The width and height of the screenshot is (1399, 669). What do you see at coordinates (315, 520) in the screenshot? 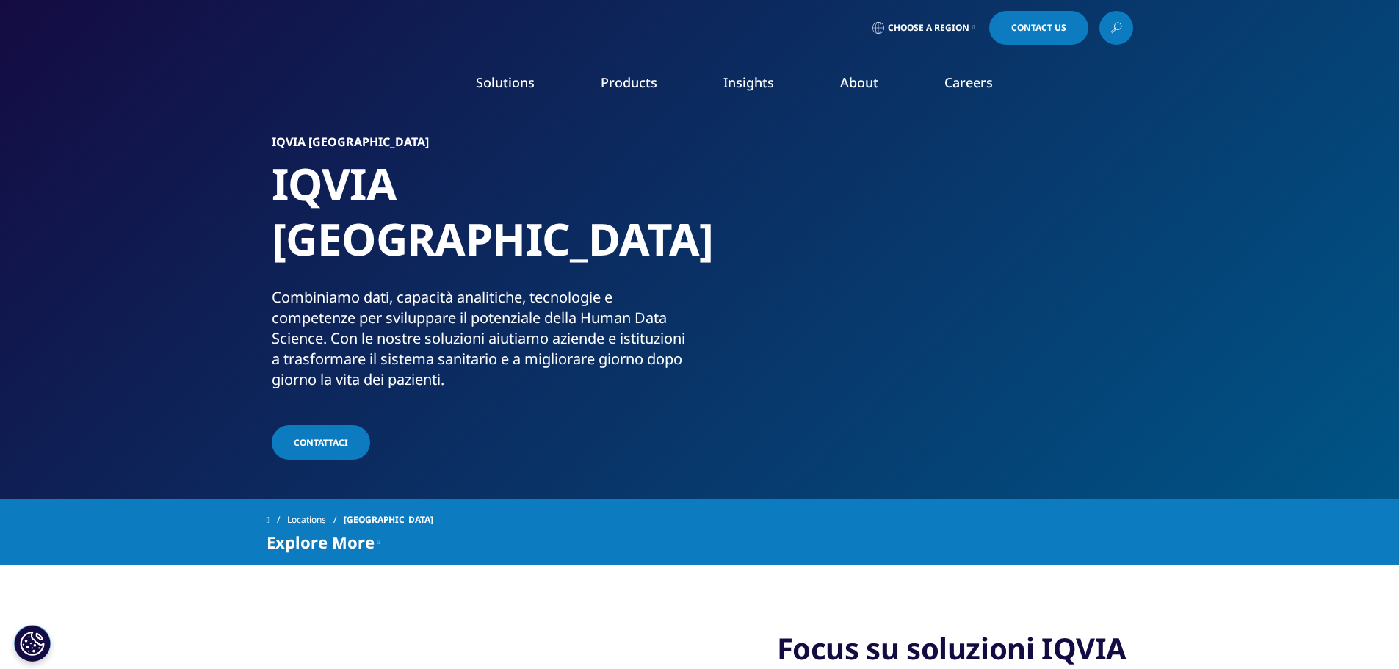
I see `a: Locations` at bounding box center [315, 520].